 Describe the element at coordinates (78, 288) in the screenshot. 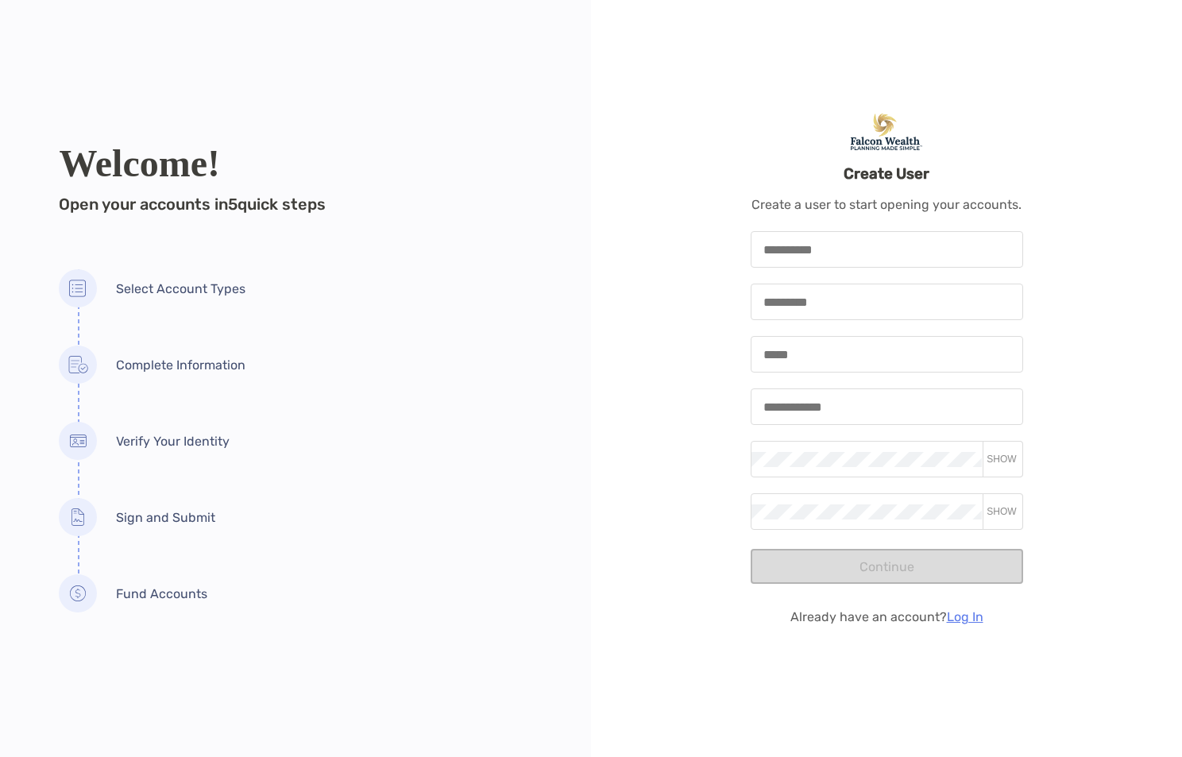

I see `img: Select Account Types icon` at that location.